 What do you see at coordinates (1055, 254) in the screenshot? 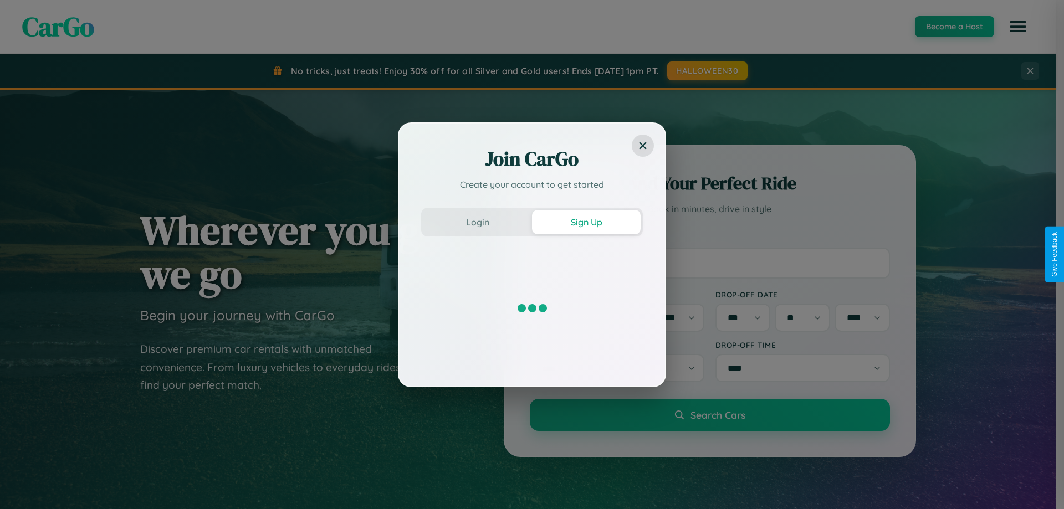
I see `div: Give Feedback` at bounding box center [1055, 254].